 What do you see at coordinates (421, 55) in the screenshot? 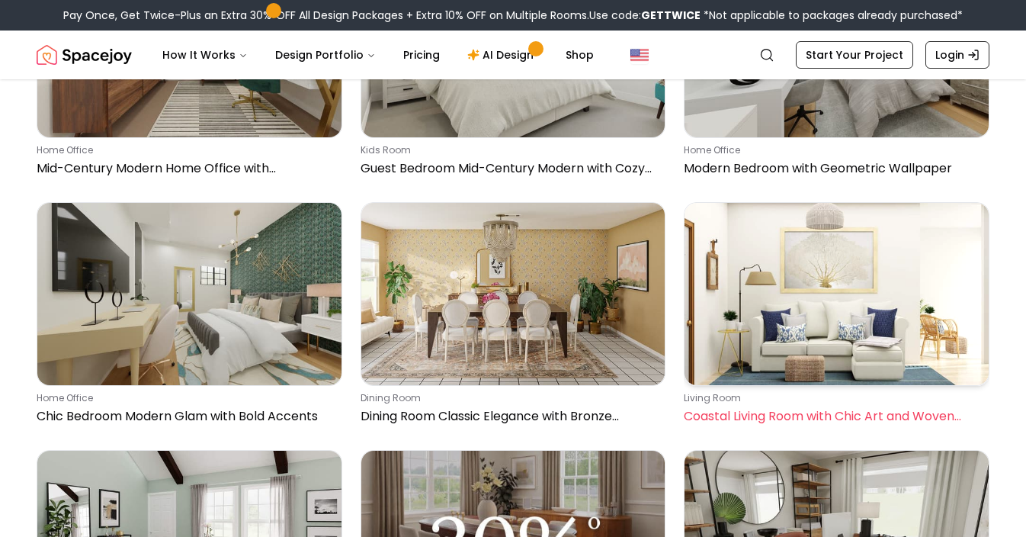
I see `a: Pricing` at bounding box center [421, 55].